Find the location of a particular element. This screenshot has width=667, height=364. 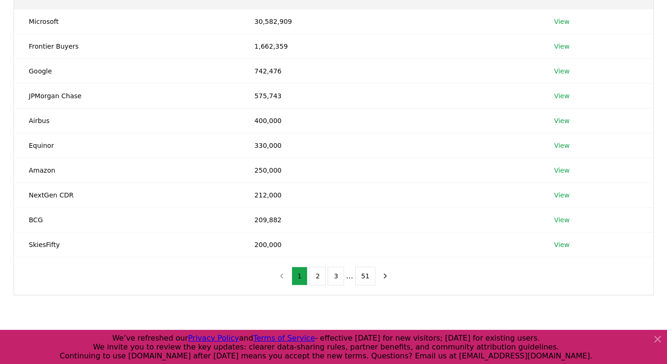

td: 400,000 is located at coordinates (389, 120).